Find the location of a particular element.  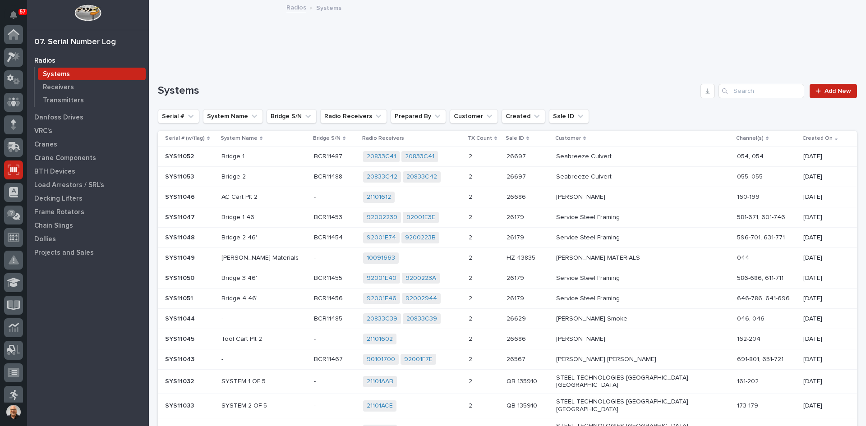

p: 691-801, 651-721 is located at coordinates (766, 359).